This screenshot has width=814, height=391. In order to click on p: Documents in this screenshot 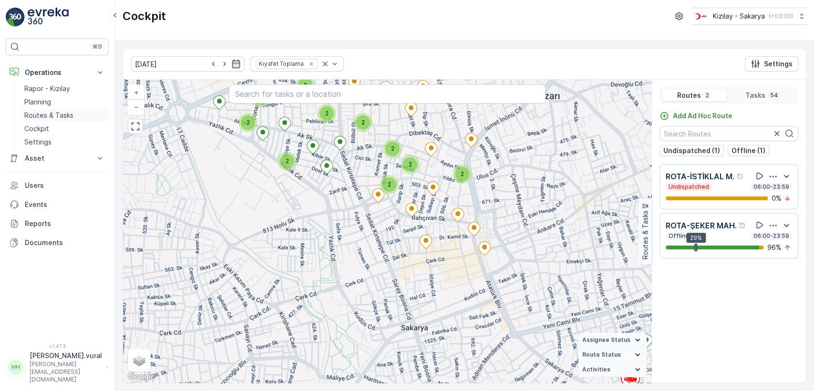, I will do `click(65, 243)`.